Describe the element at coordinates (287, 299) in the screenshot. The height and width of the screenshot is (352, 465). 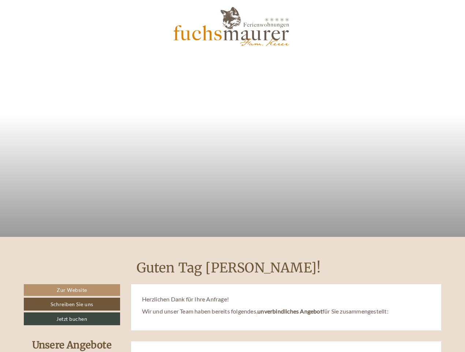
I see `p: Herzlichen Dank für Ihre Anfrage!` at that location.